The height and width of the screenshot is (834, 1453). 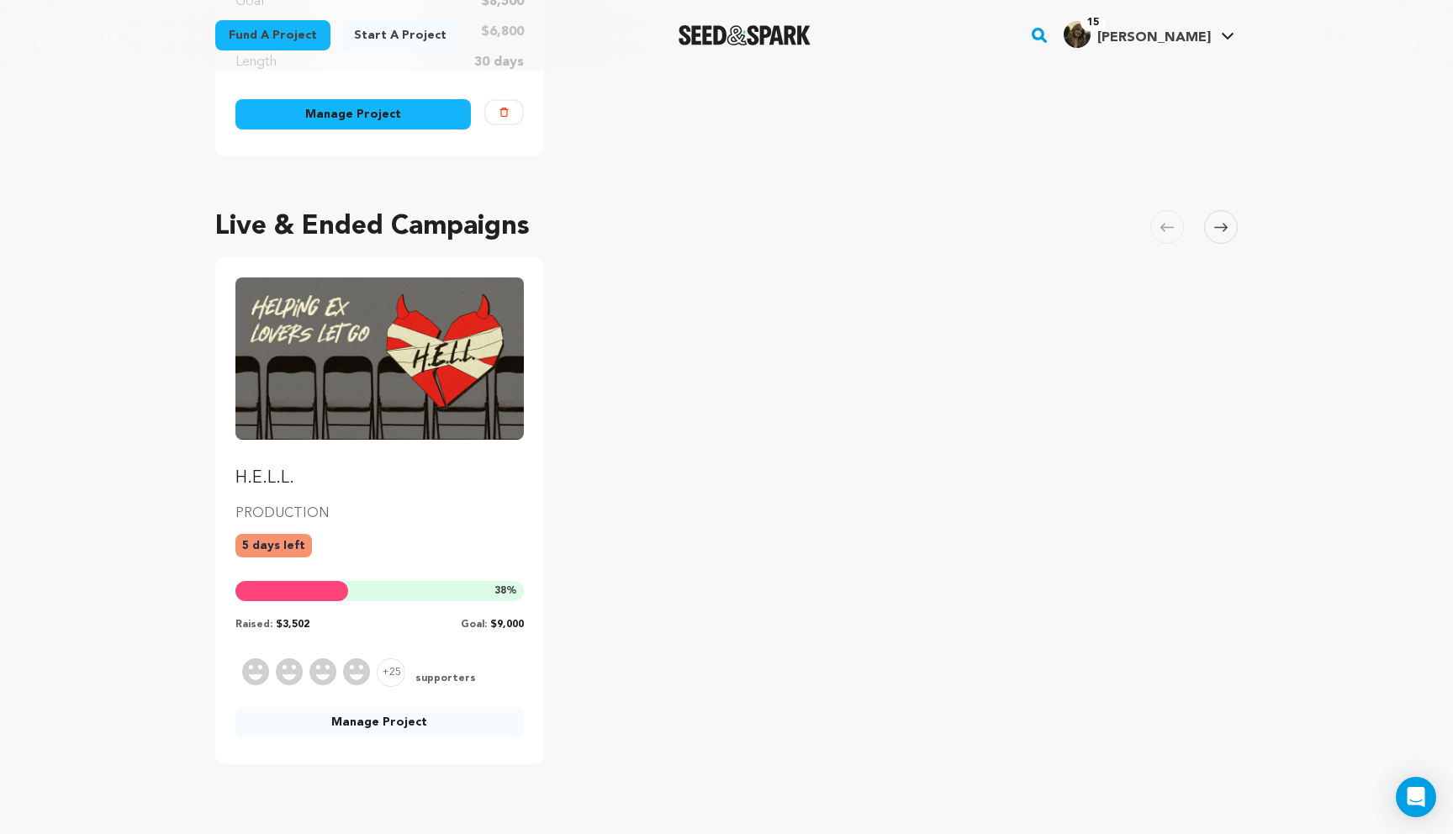 I want to click on span: supporters, so click(x=444, y=679).